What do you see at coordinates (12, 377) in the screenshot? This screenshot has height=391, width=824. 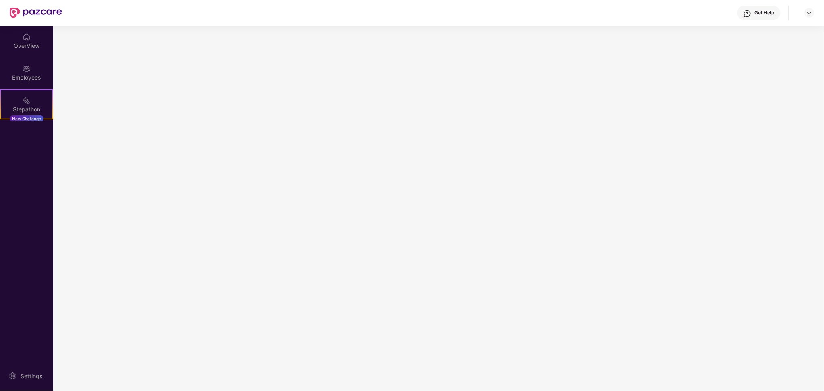 I see `img: svg+xml;base64,PHN2ZyBpZD0iU2V0dGluZy0yMHgyMCIgeG1sbnM9Imh0dHA6Ly93d3cudzMub3JnLzIwMDAvc3ZnIiB3aW...` at bounding box center [12, 377].